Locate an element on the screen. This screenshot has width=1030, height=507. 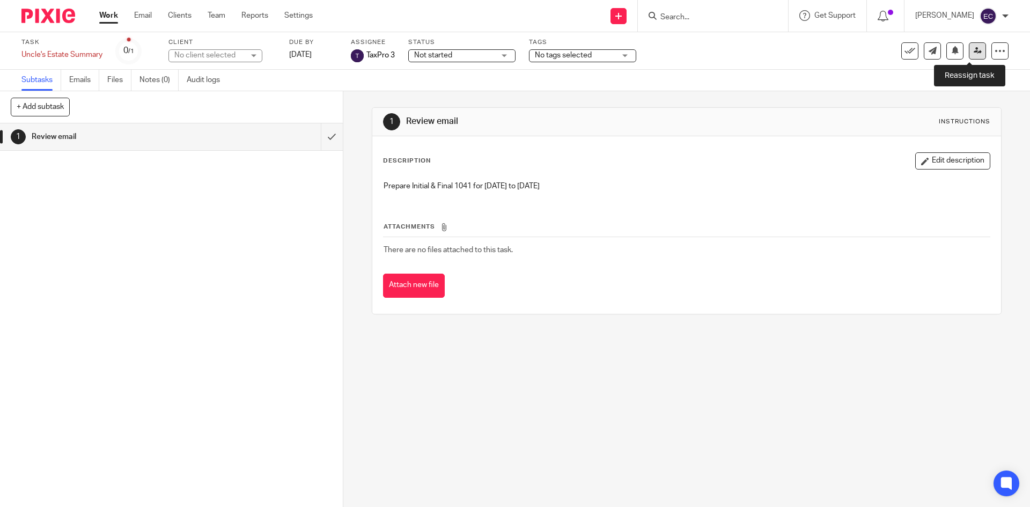
a: Audit logs is located at coordinates (207, 80).